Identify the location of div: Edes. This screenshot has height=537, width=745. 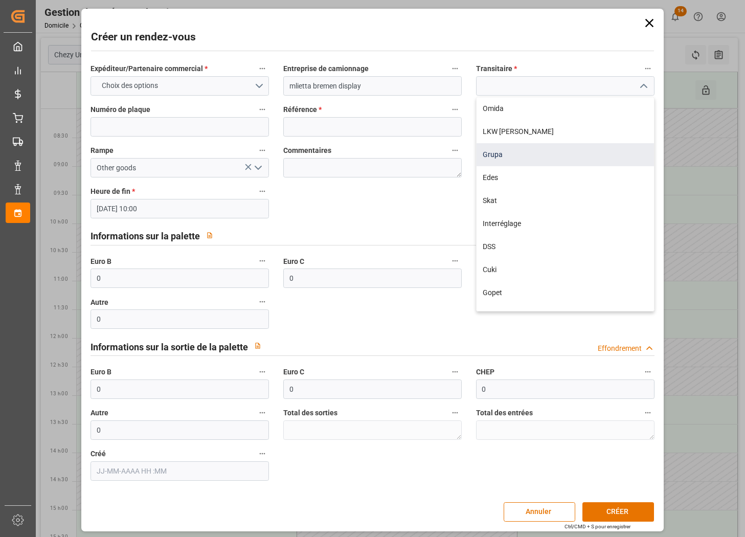
(565, 177).